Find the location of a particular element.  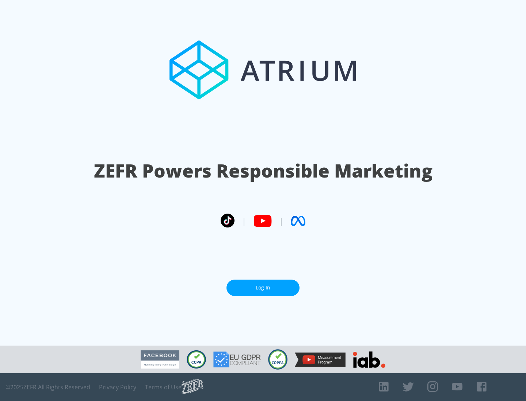

a: Privacy Policy is located at coordinates (118, 388).